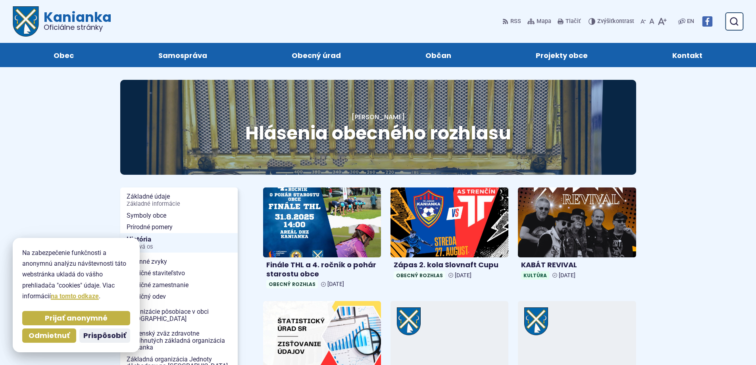 The width and height of the screenshot is (756, 365). I want to click on img: Prejsť na Facebook stránku, so click(707, 21).